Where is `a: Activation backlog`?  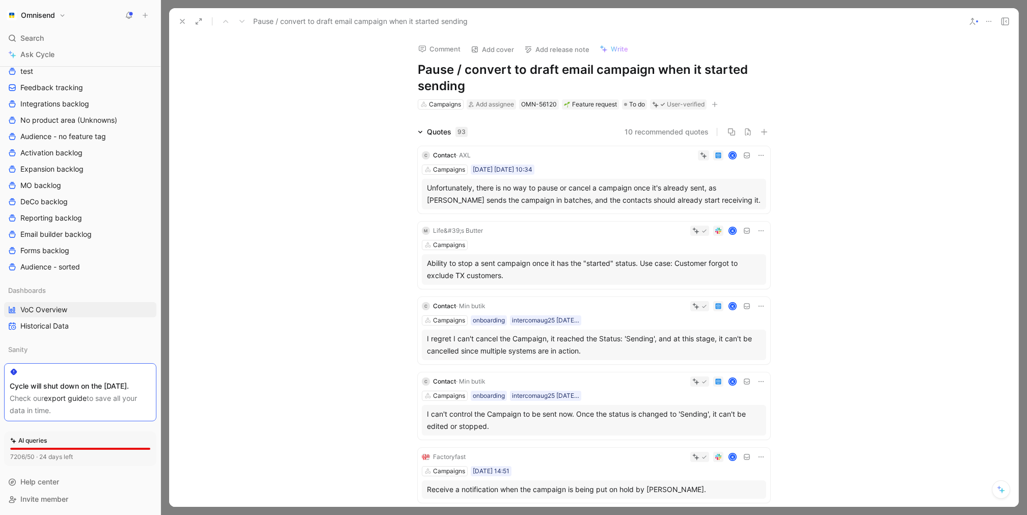 a: Activation backlog is located at coordinates (80, 153).